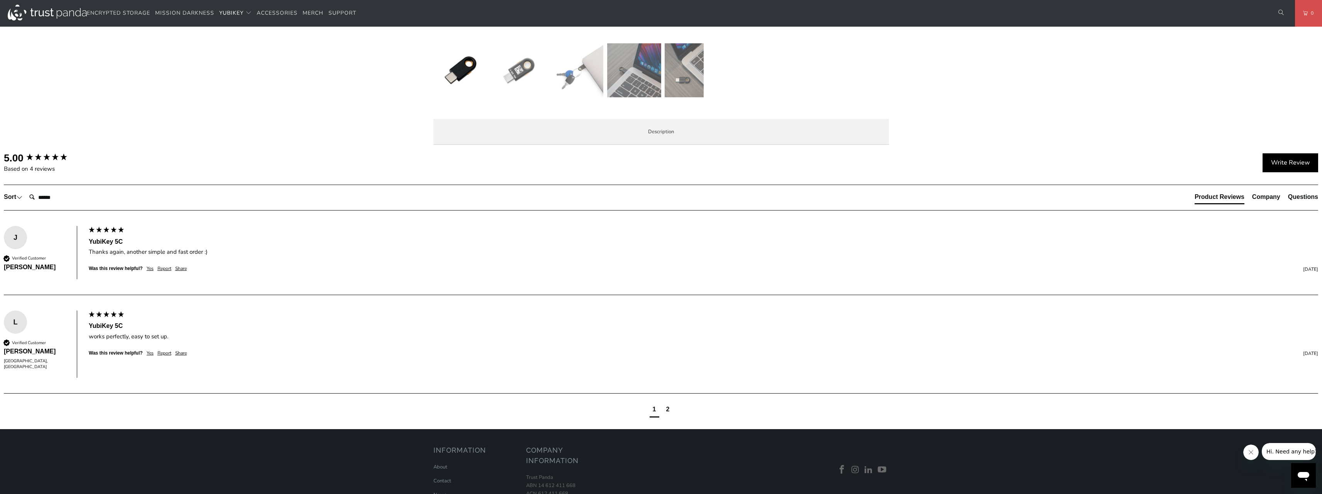 This screenshot has width=1322, height=494. Describe the element at coordinates (57, 197) in the screenshot. I see `input: Search` at that location.